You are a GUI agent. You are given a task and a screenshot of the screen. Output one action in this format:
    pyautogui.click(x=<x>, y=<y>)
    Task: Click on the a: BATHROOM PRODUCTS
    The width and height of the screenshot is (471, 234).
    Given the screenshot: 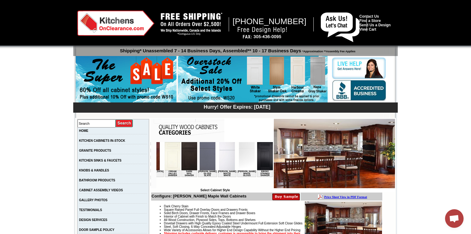 What is the action you would take?
    pyautogui.click(x=97, y=180)
    